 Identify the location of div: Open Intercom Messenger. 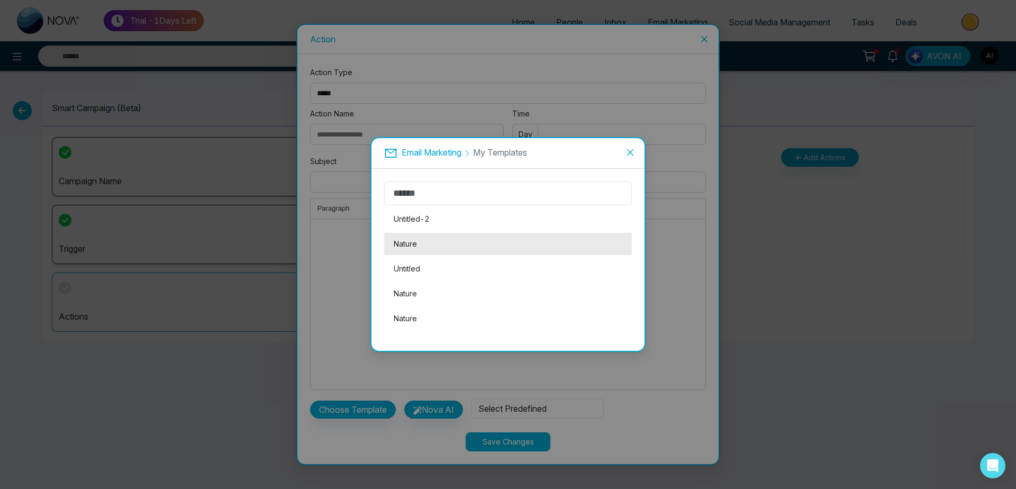
(993, 466).